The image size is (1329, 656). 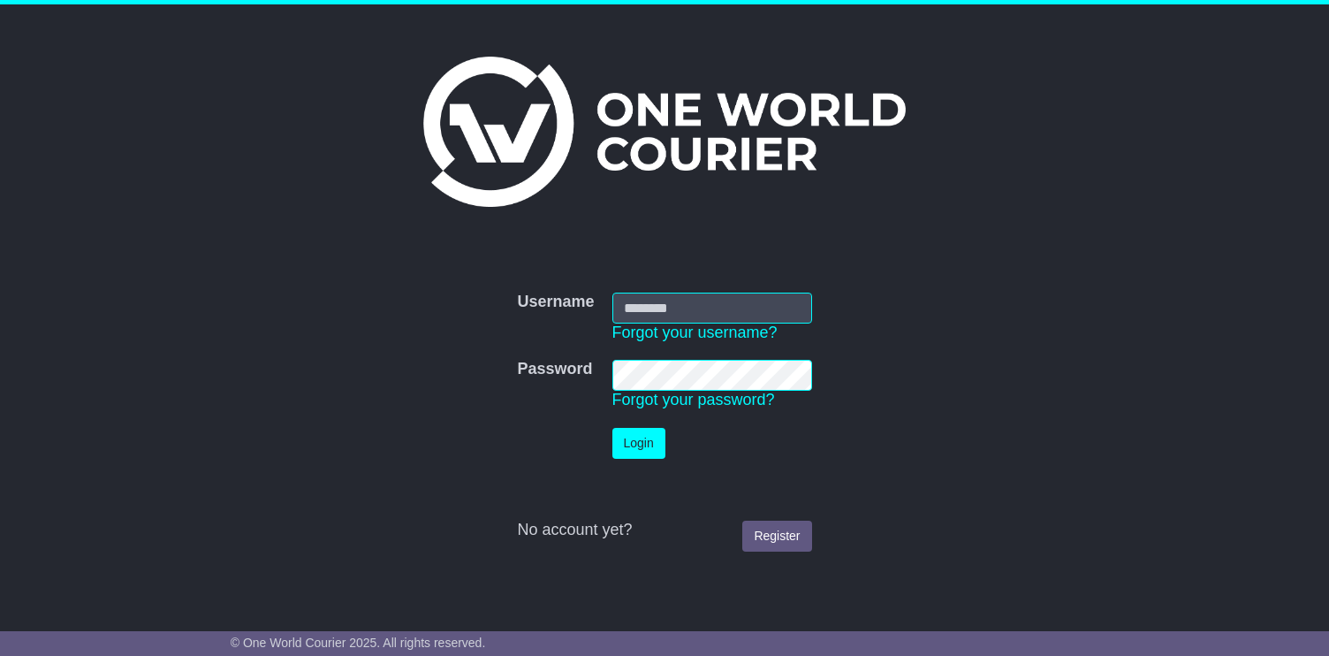 What do you see at coordinates (555, 302) in the screenshot?
I see `label: Username` at bounding box center [555, 302].